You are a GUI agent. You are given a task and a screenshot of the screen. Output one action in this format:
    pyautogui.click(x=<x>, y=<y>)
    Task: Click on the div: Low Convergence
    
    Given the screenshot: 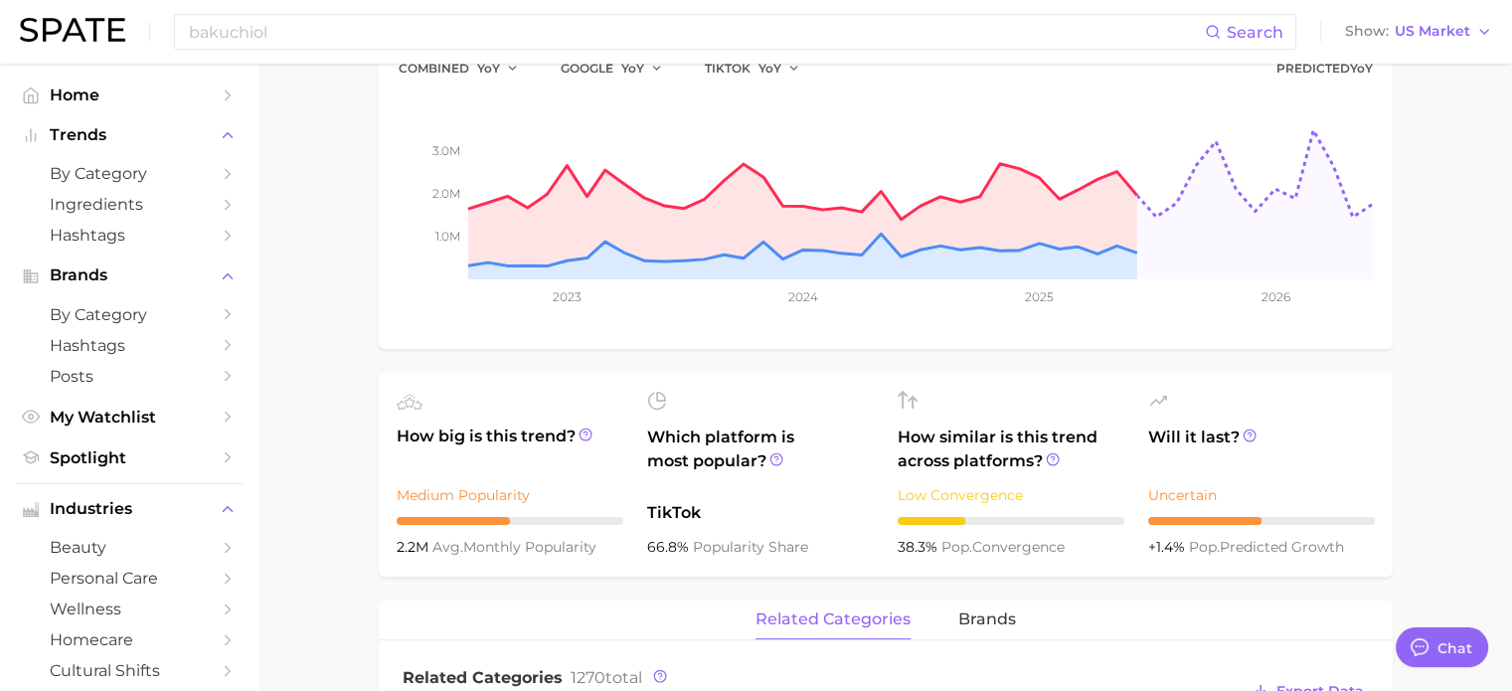 What is the action you would take?
    pyautogui.click(x=1011, y=495)
    